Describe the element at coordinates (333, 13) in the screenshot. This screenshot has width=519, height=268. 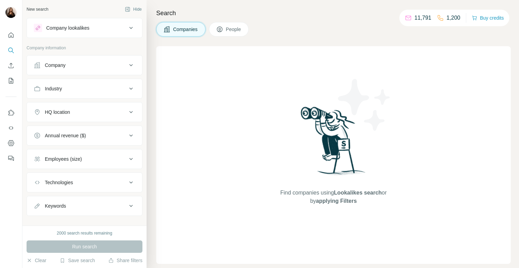
I see `h4: Search` at that location.